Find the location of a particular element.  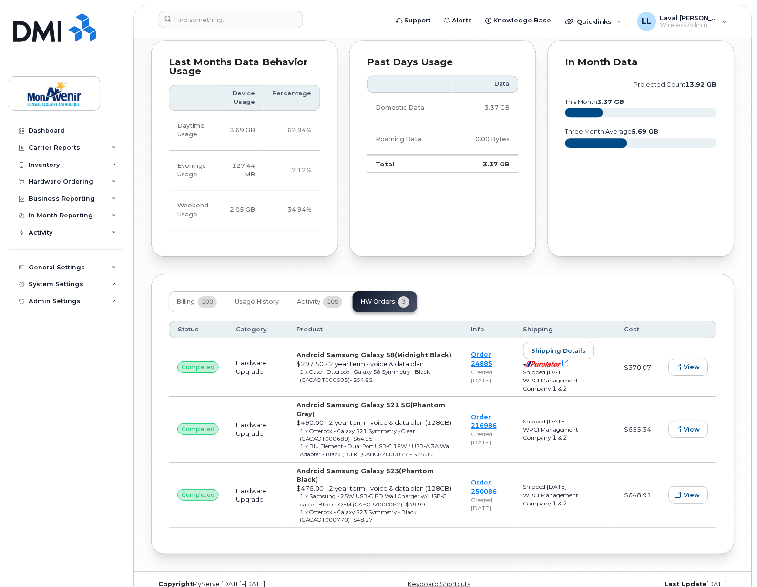

button: Shipping details is located at coordinates (558, 350).